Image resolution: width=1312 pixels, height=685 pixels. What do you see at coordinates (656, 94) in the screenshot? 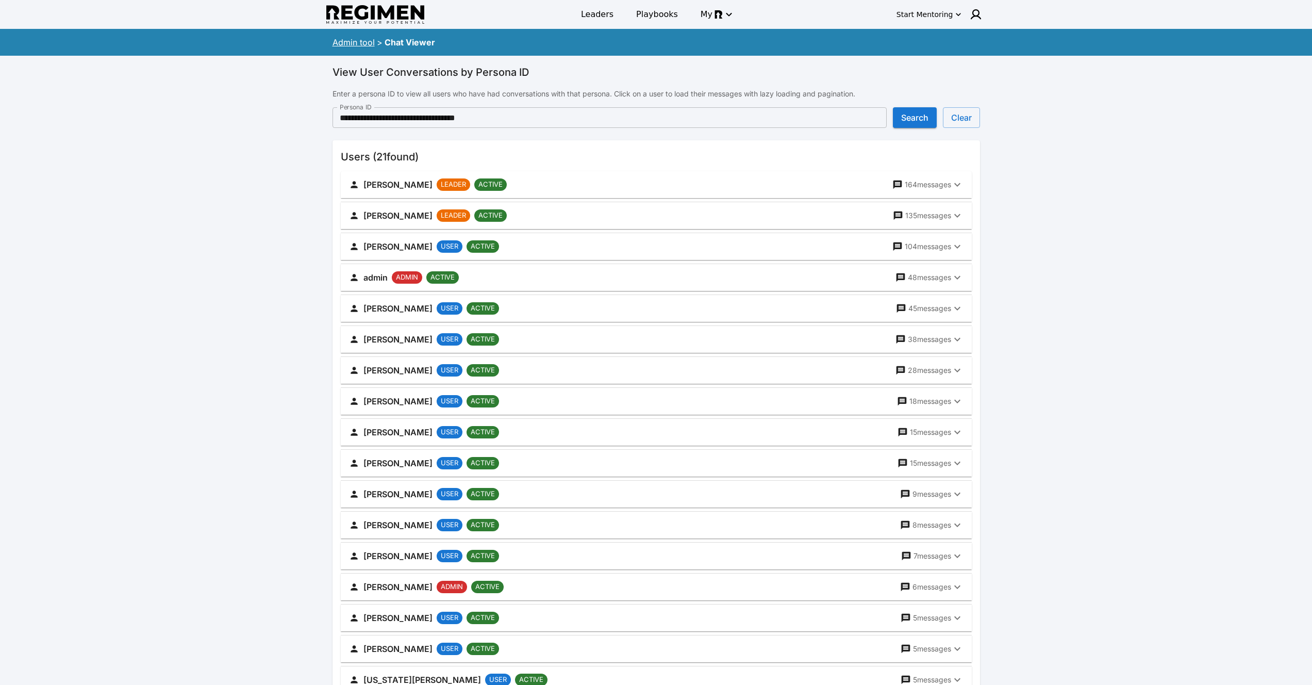
I see `p: Enter a persona ID to view all users who have had conversations with that persona. Click on a use...` at bounding box center [656, 94].